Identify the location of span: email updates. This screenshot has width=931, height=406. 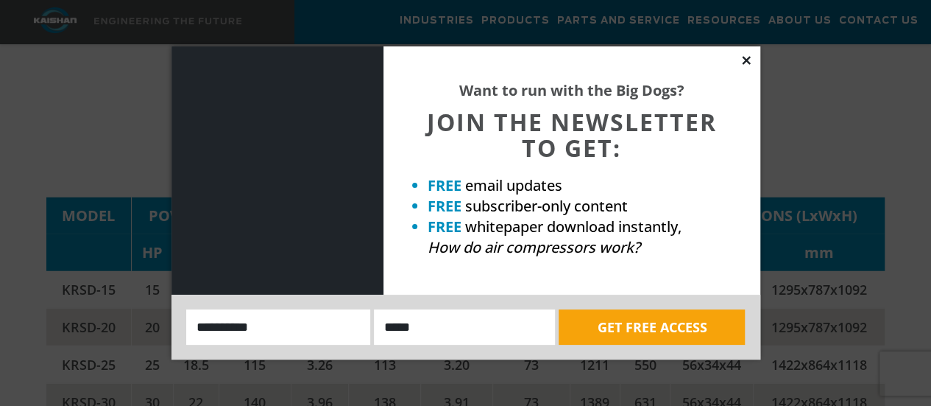
(514, 185).